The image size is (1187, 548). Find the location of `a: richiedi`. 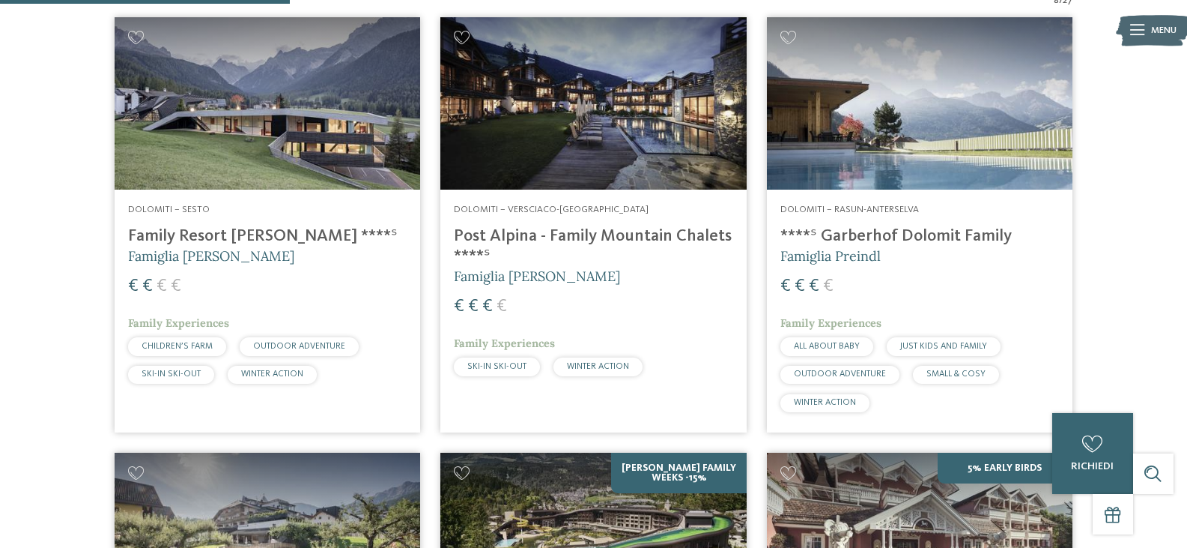

a: richiedi is located at coordinates (1093, 453).